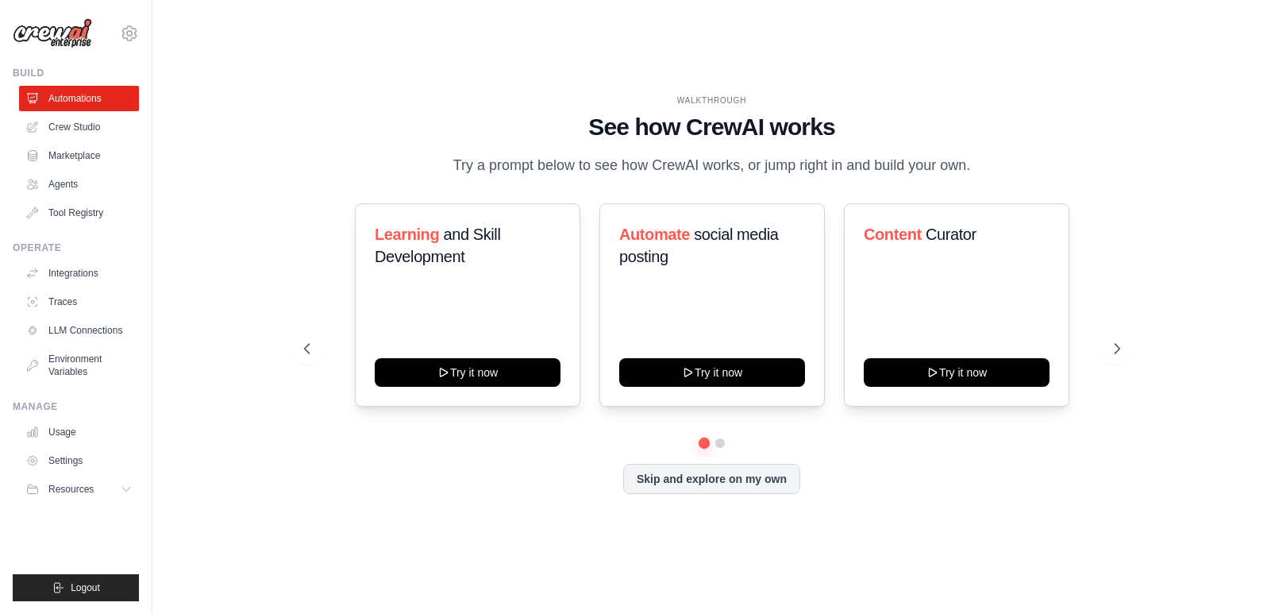 The height and width of the screenshot is (614, 1271). I want to click on a: Agents, so click(79, 184).